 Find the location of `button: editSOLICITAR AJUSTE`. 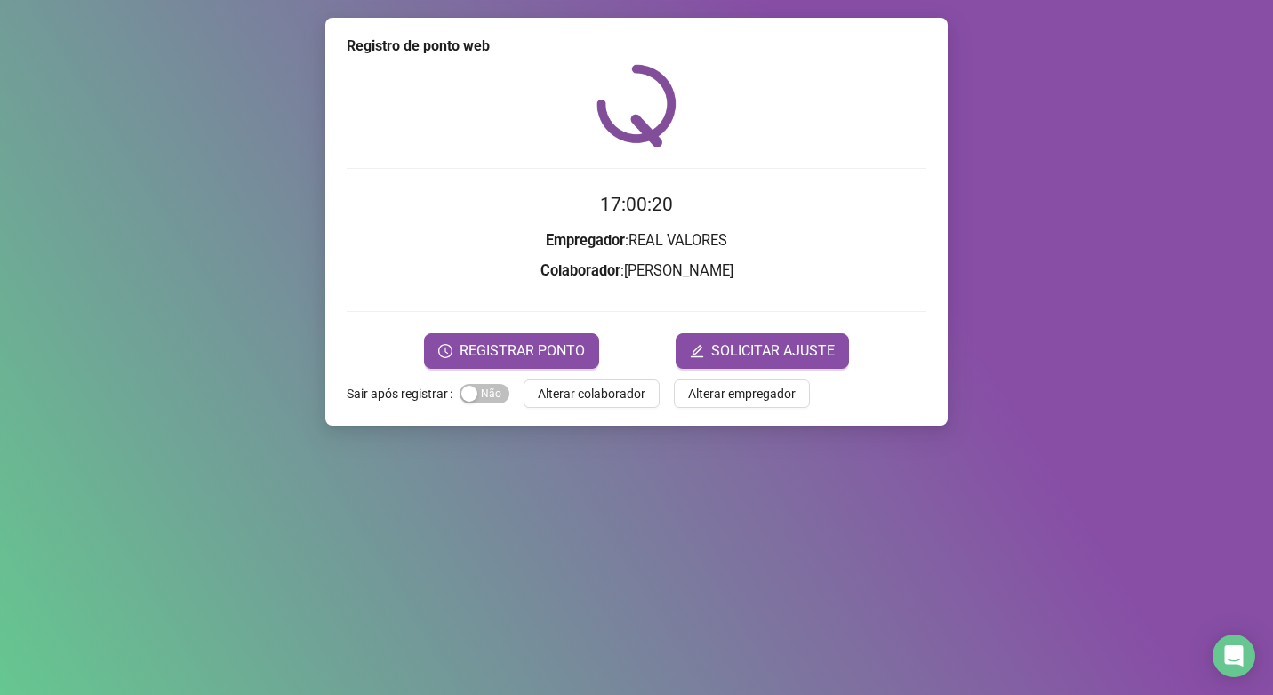

button: editSOLICITAR AJUSTE is located at coordinates (762, 351).